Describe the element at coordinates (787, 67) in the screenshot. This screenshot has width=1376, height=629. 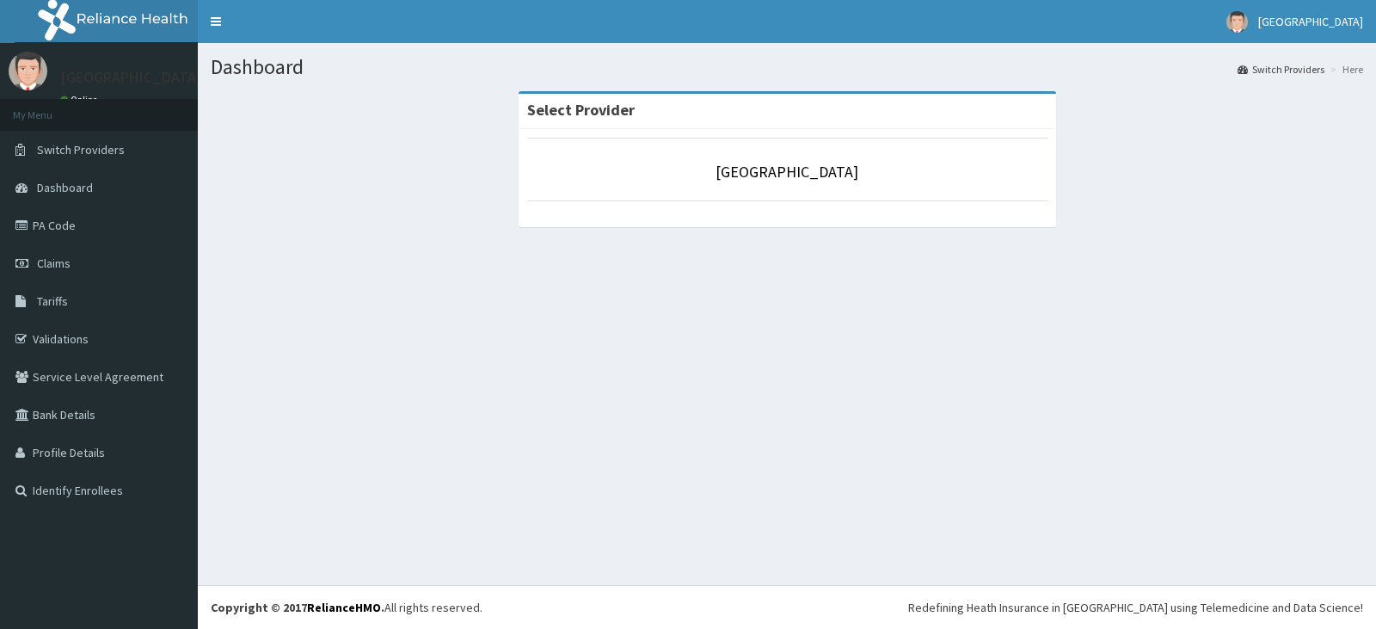
I see `h1: Dashboard` at that location.